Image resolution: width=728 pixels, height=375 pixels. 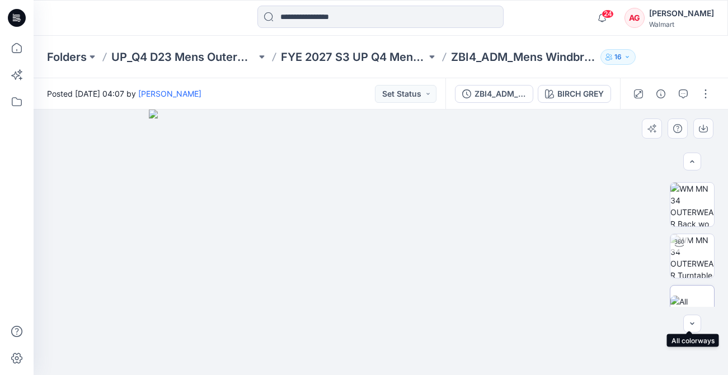 What do you see at coordinates (184, 57) in the screenshot?
I see `a: UP_Q4 D23 Mens Outerwear` at bounding box center [184, 57].